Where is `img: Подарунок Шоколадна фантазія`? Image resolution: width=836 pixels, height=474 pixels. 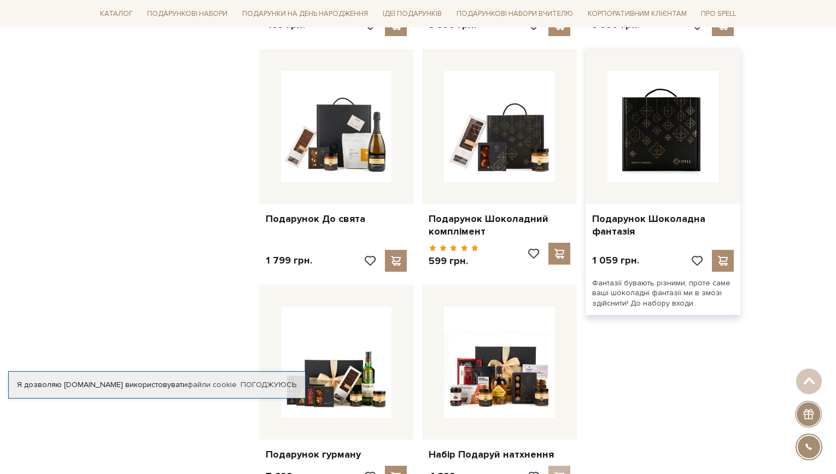
img: Подарунок Шоколадна фантазія is located at coordinates (663, 126).